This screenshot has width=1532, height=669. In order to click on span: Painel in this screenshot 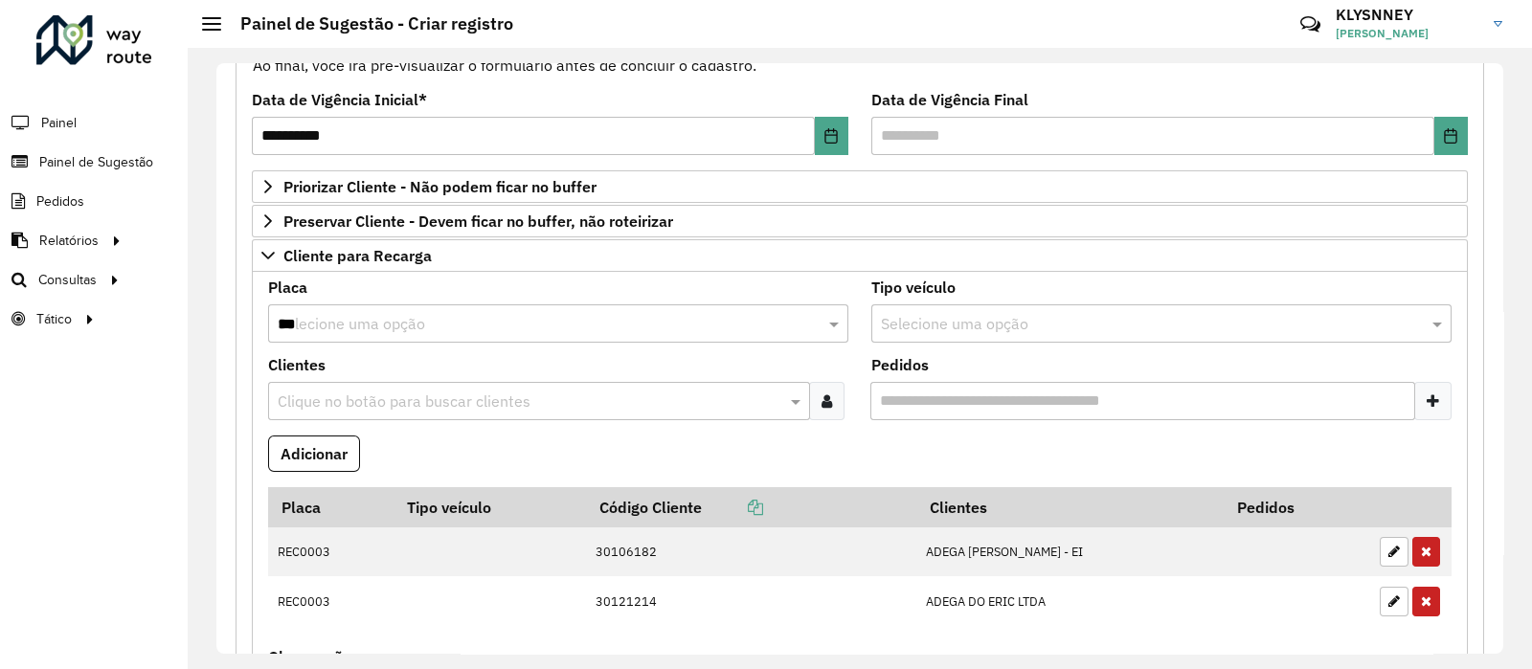, I will do `click(58, 123)`.